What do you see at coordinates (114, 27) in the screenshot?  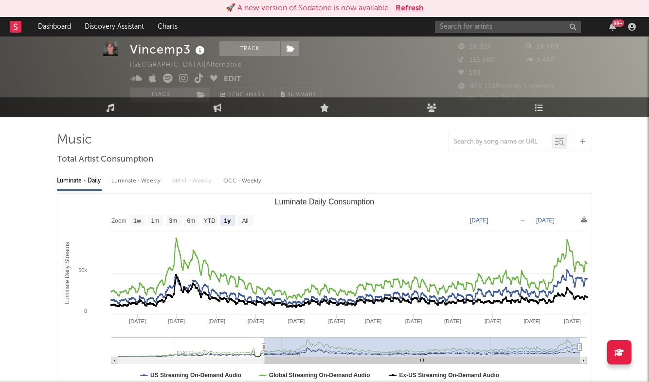 I see `a: Discovery Assistant` at bounding box center [114, 27].